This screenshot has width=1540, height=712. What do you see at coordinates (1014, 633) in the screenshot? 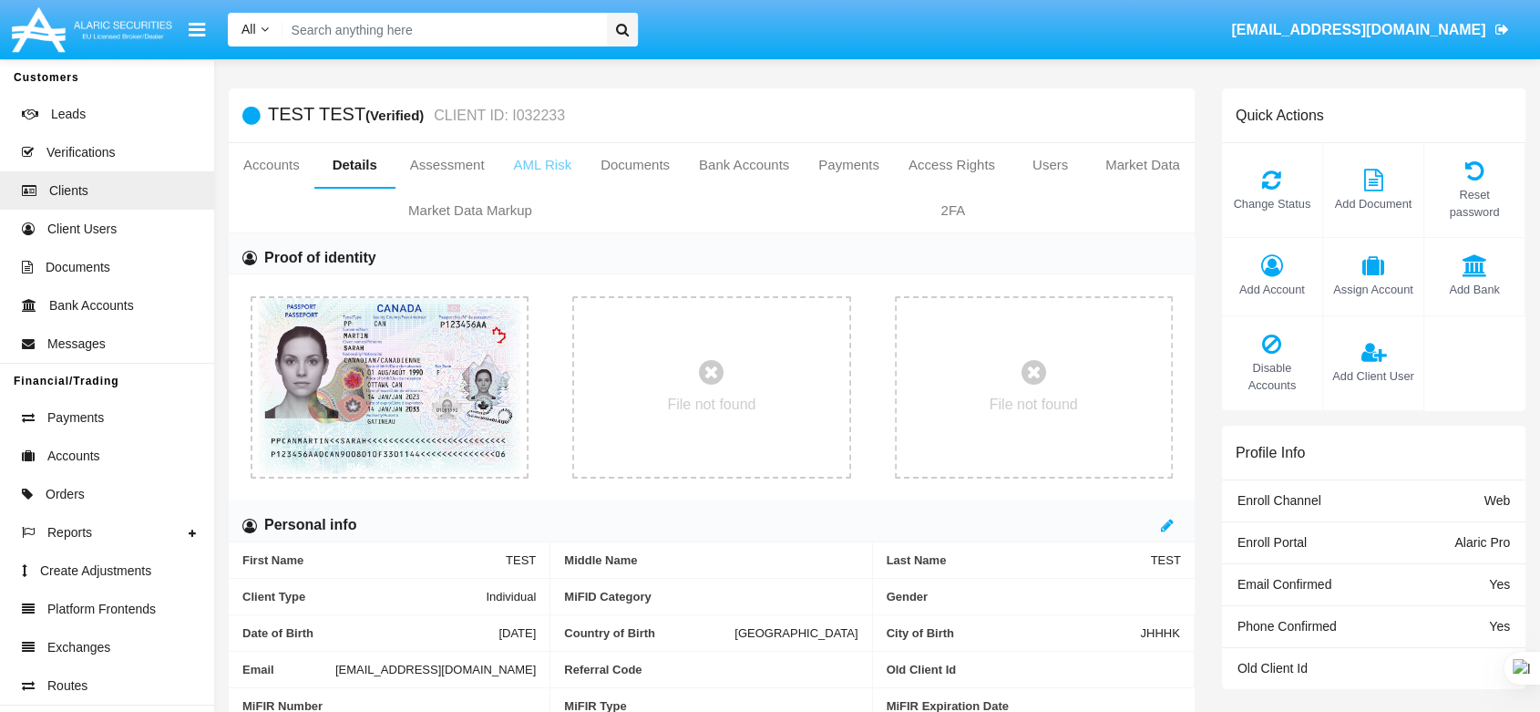
I see `span: City of Birth` at bounding box center [1014, 633].